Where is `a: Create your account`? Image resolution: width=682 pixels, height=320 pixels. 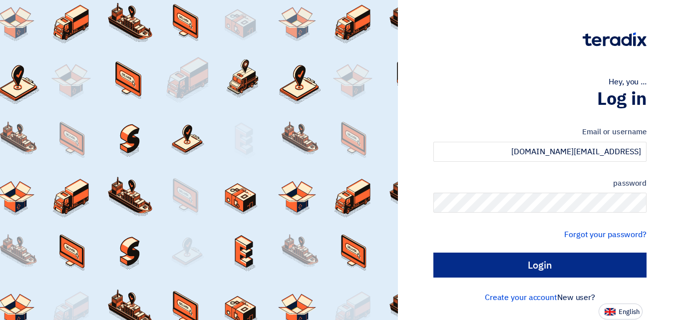 a: Create your account is located at coordinates (520, 297).